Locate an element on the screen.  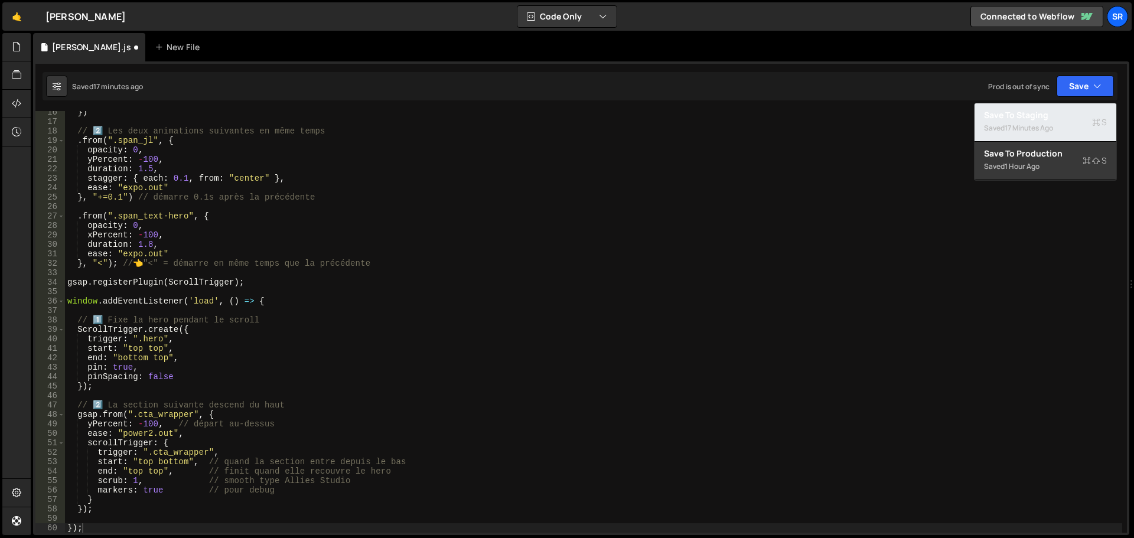
div: Prod is out of sync is located at coordinates (1019, 86).